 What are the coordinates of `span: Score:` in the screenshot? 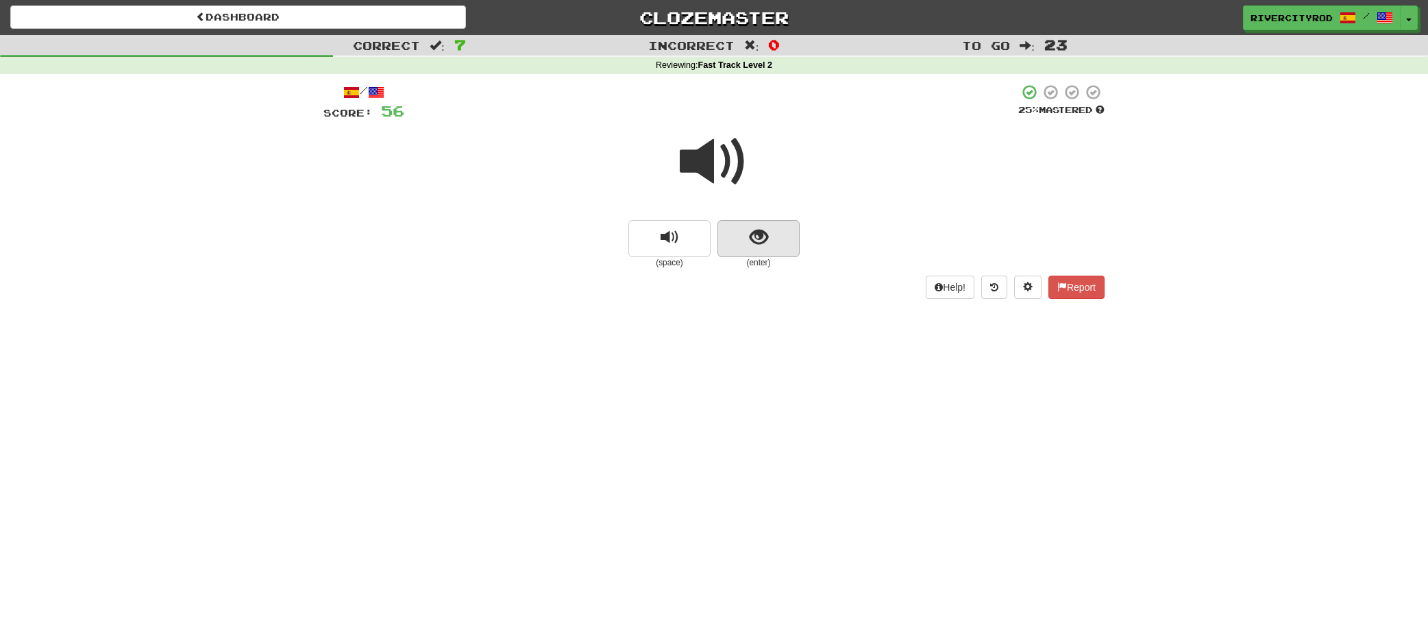 It's located at (348, 112).